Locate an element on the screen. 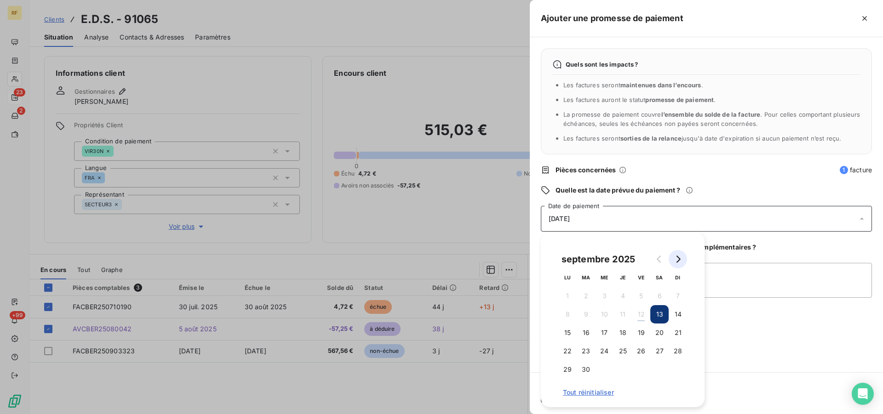 The width and height of the screenshot is (883, 414). span: facture is located at coordinates (856, 170).